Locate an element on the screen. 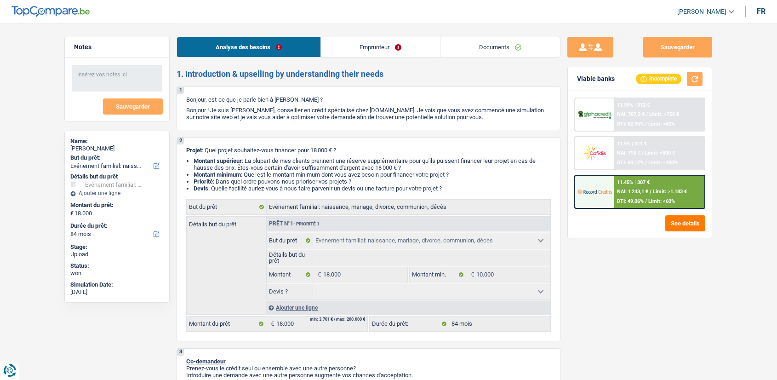 The image size is (777, 380). span: NAI: 707,2 € is located at coordinates (630, 114).